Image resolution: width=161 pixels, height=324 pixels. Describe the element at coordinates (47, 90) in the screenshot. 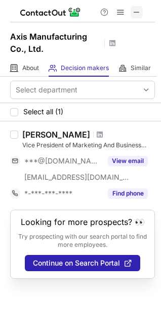

I see `div: Select department` at that location.